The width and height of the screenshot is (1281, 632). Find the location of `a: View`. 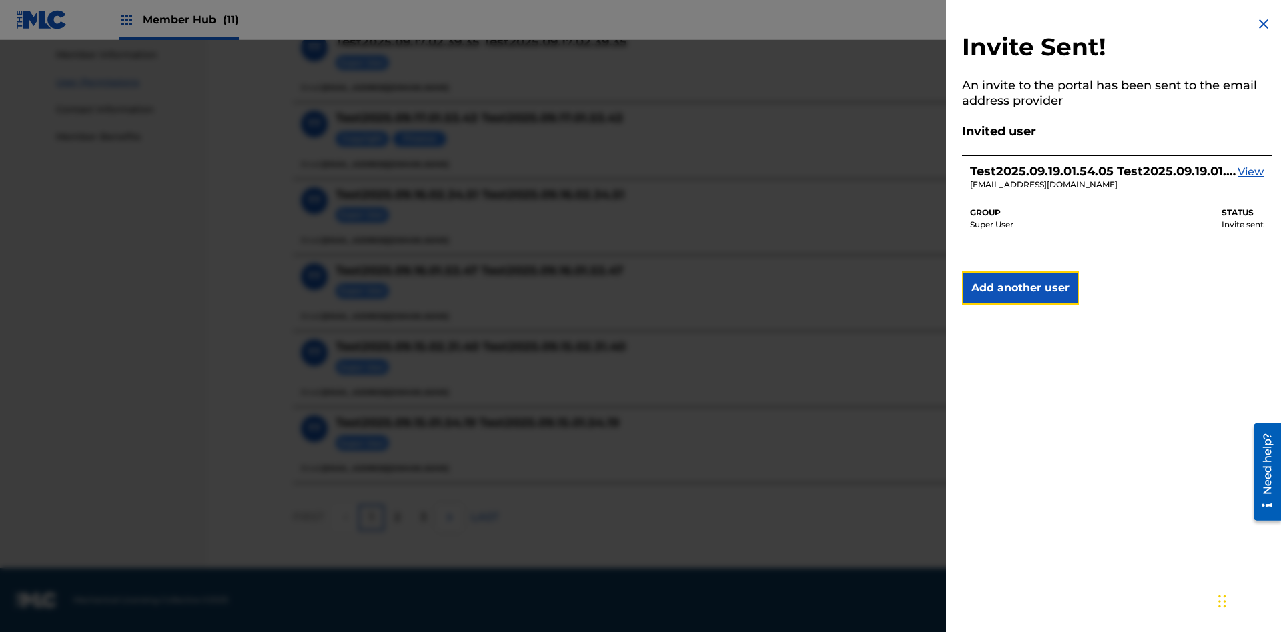

a: View is located at coordinates (1250, 177).